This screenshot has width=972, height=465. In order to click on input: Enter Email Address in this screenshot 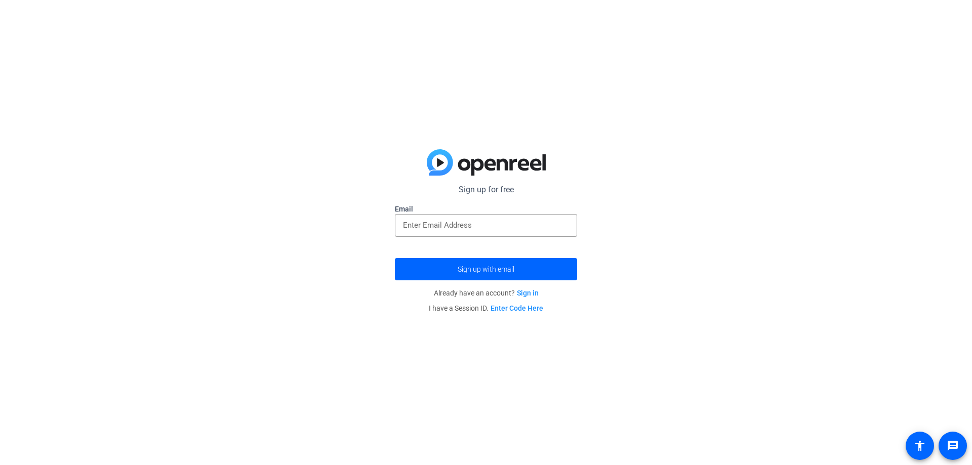, I will do `click(486, 225)`.